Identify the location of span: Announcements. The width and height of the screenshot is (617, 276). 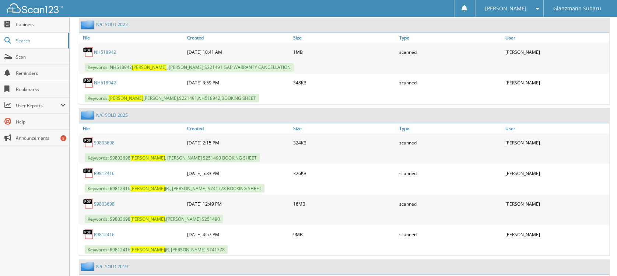
(41, 138).